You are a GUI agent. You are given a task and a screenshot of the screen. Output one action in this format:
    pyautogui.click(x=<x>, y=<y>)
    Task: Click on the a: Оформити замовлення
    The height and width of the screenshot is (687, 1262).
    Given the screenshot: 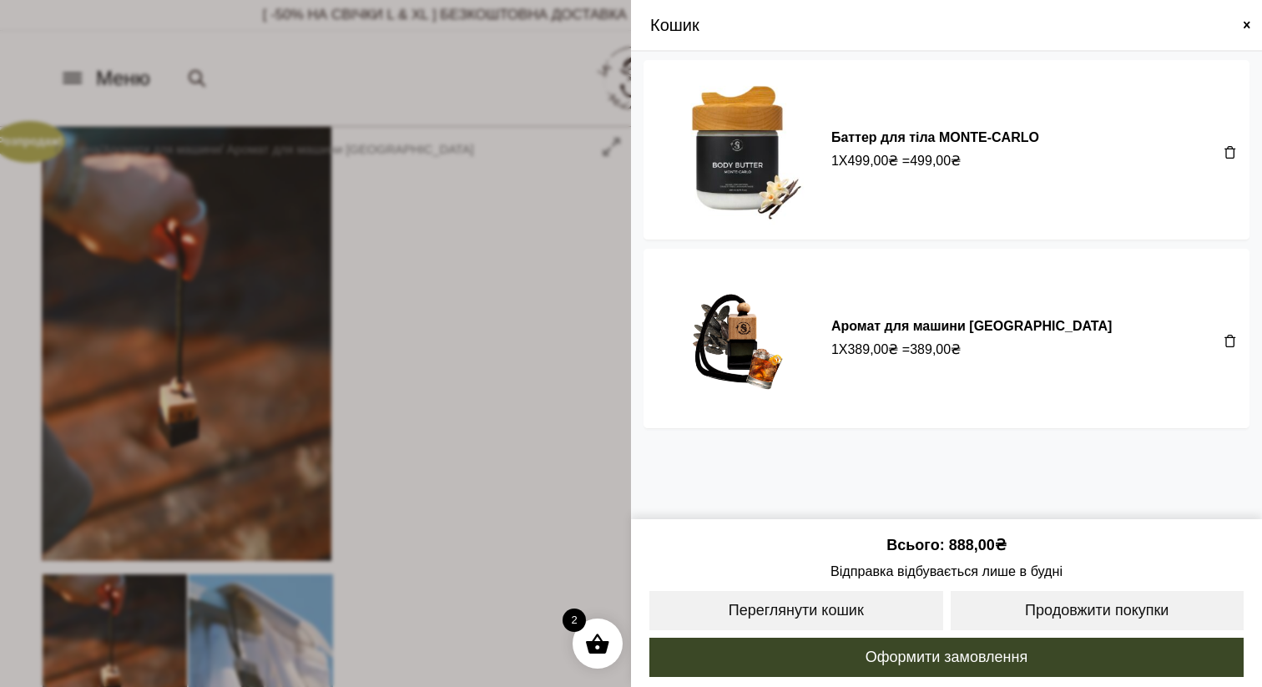 What is the action you would take?
    pyautogui.click(x=947, y=657)
    